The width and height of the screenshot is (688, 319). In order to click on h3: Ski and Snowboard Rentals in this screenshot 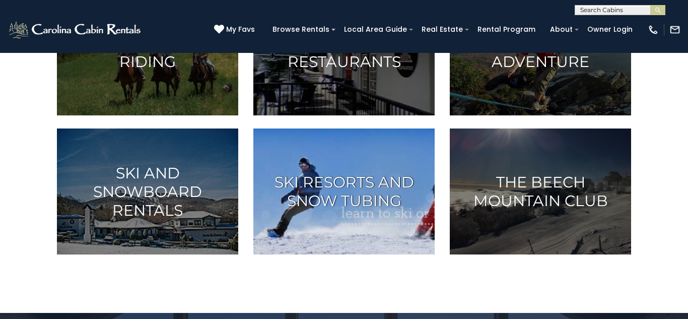, I will do `click(148, 192)`.